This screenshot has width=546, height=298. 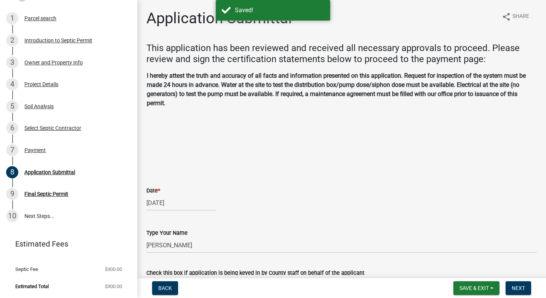 I want to click on i: share, so click(x=506, y=17).